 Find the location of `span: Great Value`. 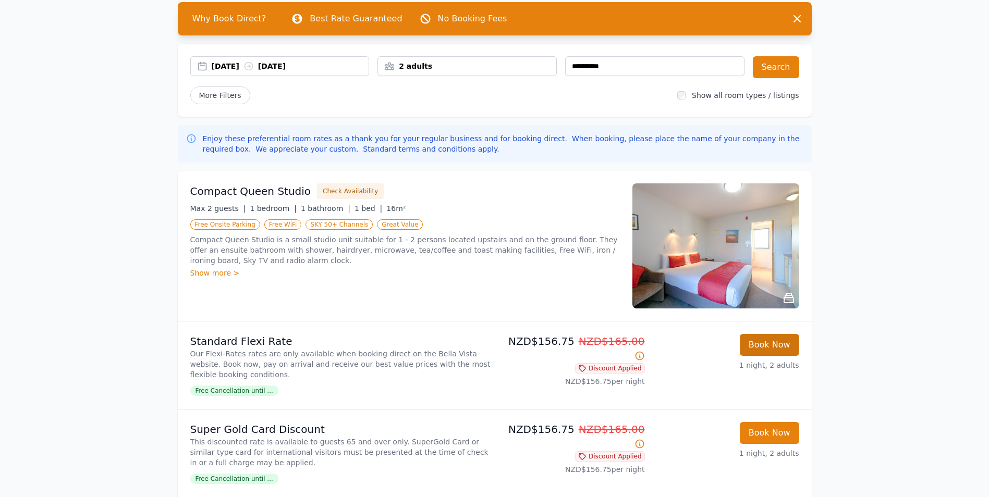

span: Great Value is located at coordinates (400, 225).